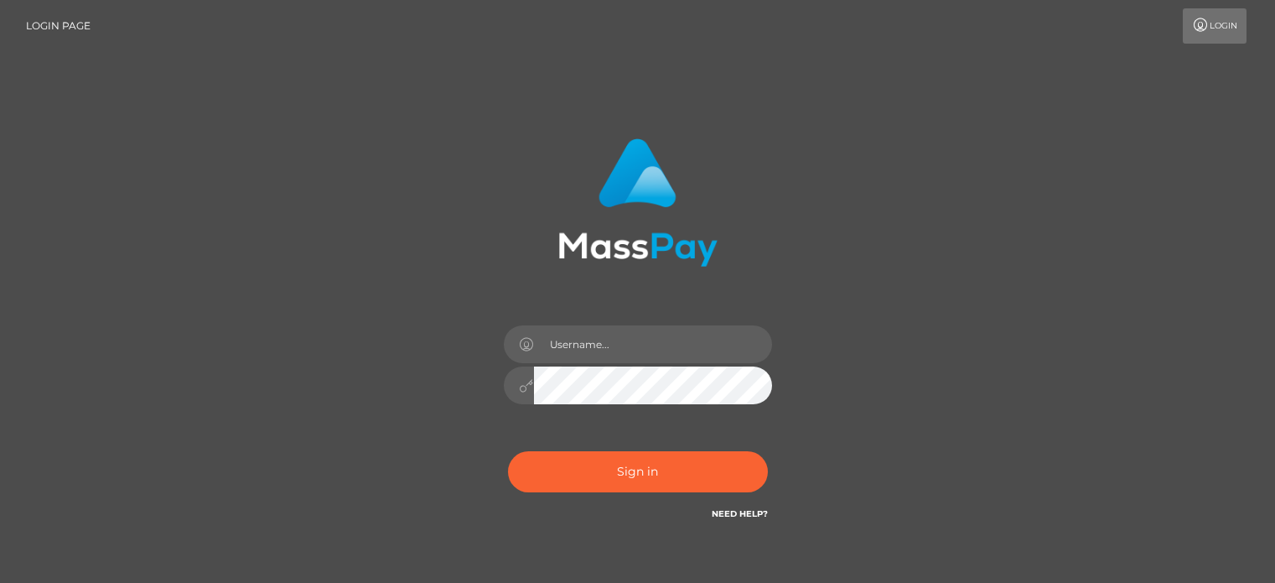  What do you see at coordinates (653, 344) in the screenshot?
I see `input: Username...` at bounding box center [653, 344].